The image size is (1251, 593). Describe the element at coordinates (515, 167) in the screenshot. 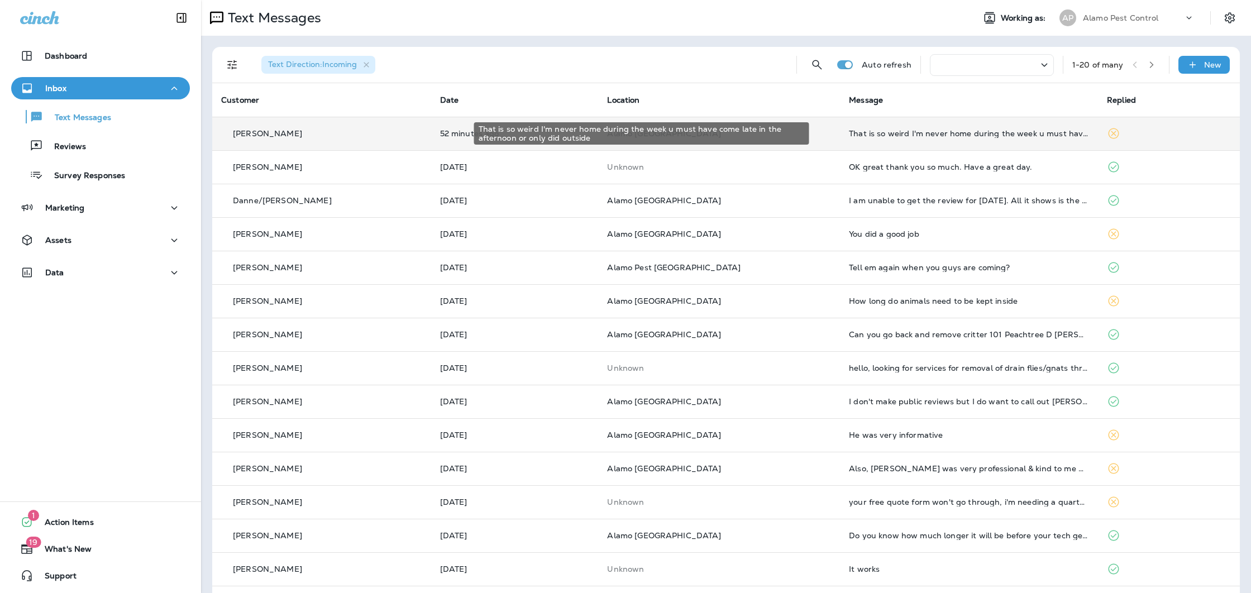

I see `p: Aug 25, 2025 05:33 PM` at that location.